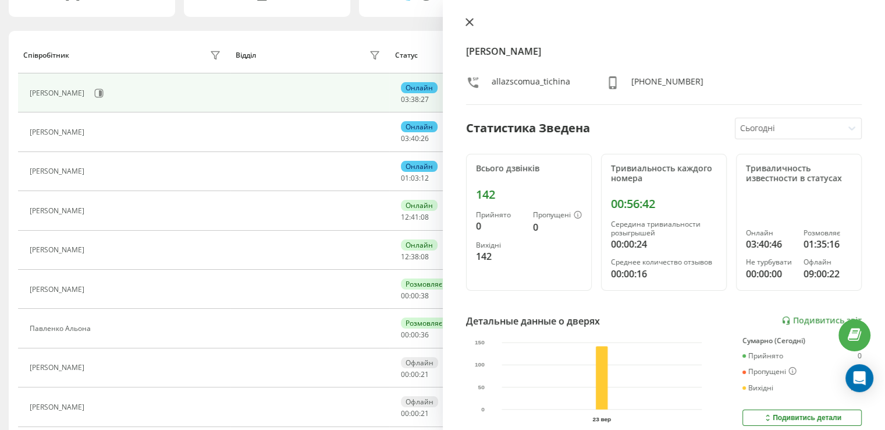 This screenshot has height=430, width=885. I want to click on font: 01:35:16, so click(822, 244).